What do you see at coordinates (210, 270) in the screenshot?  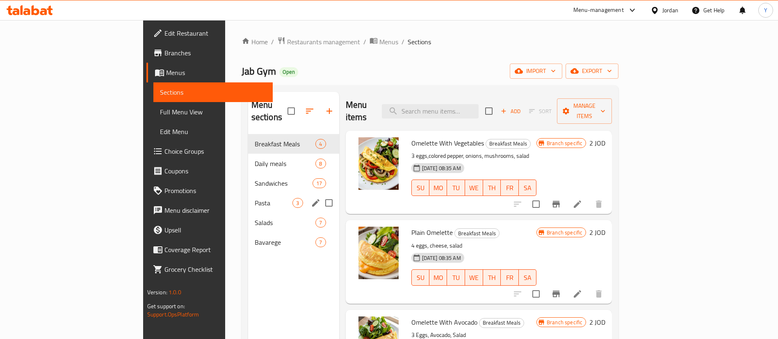 I see `a: Grocery Checklist` at bounding box center [210, 270].